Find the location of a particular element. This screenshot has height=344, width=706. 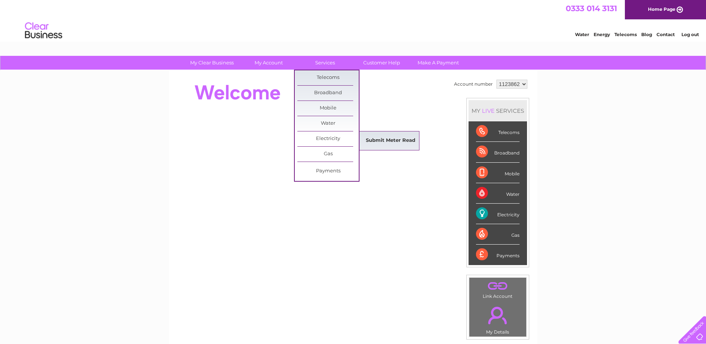

td: Account number is located at coordinates (473, 84).